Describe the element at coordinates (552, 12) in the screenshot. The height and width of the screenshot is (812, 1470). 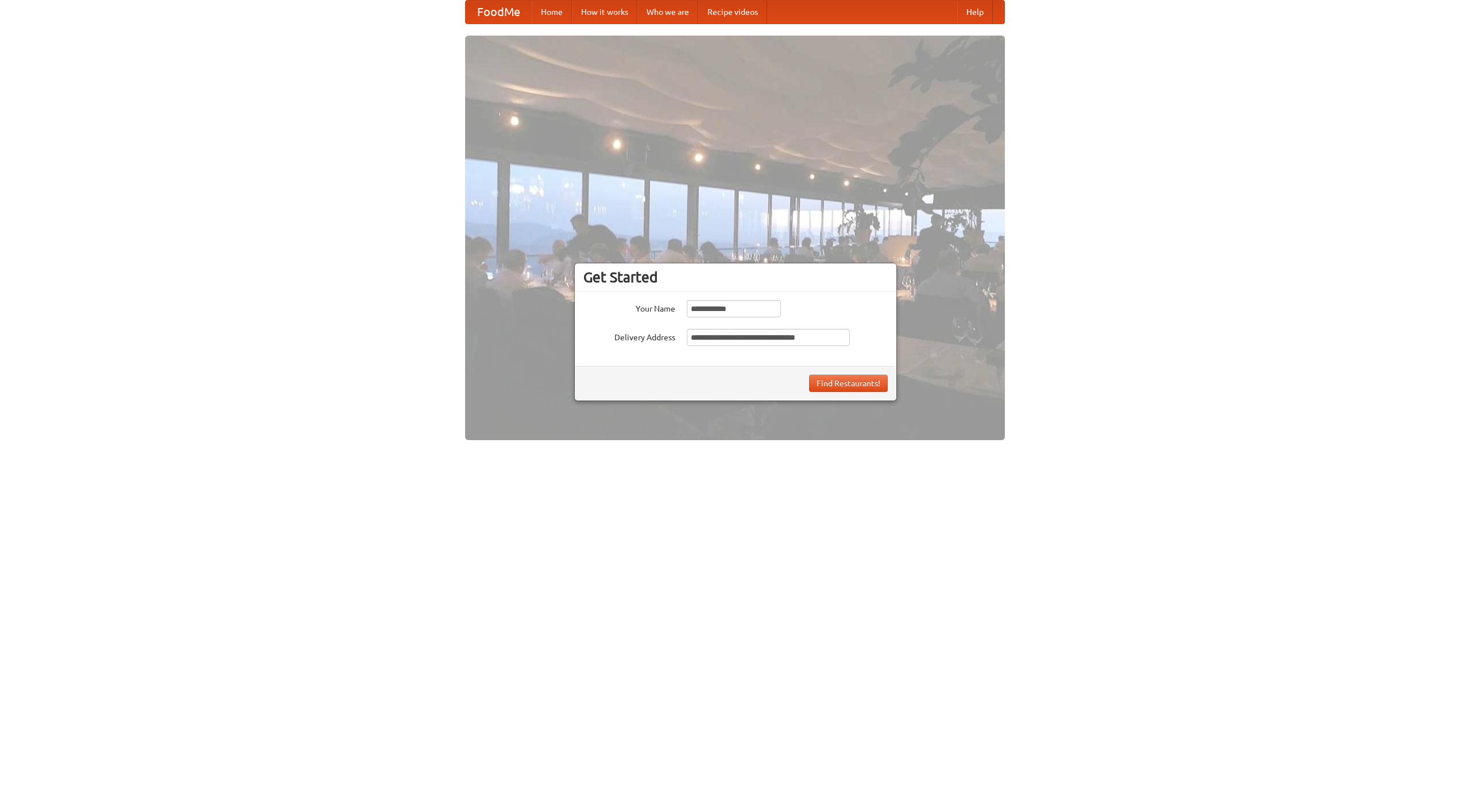
I see `a: Home` at that location.